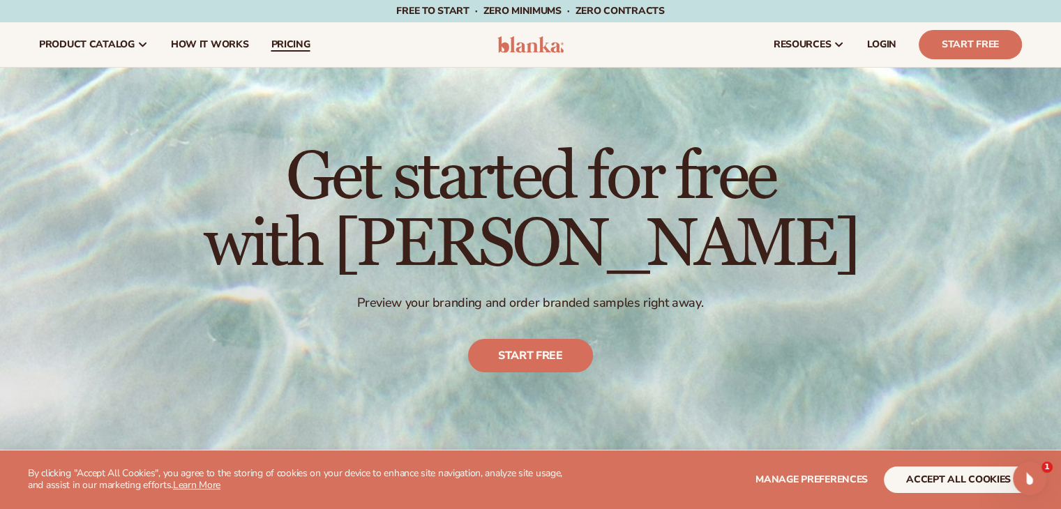 Image resolution: width=1061 pixels, height=509 pixels. I want to click on a: Learn More, so click(197, 485).